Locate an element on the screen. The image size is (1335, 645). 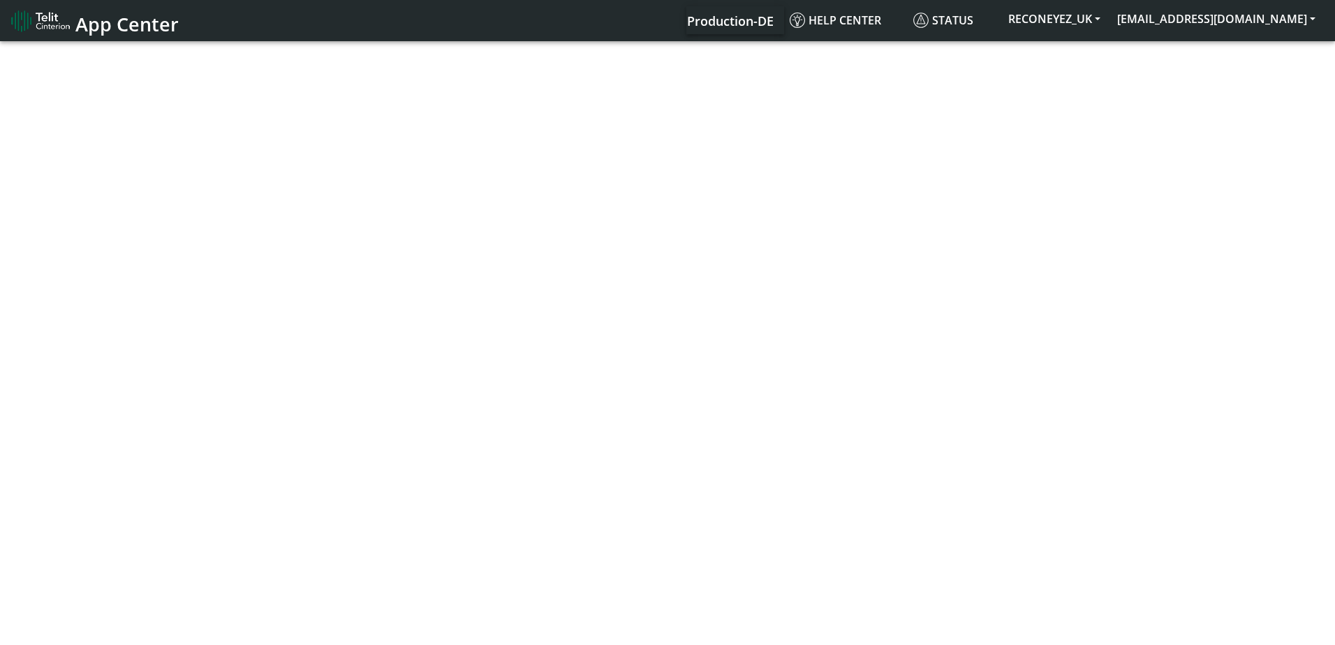
img: logo-telit-cinterion-gw-new.png is located at coordinates (41, 21).